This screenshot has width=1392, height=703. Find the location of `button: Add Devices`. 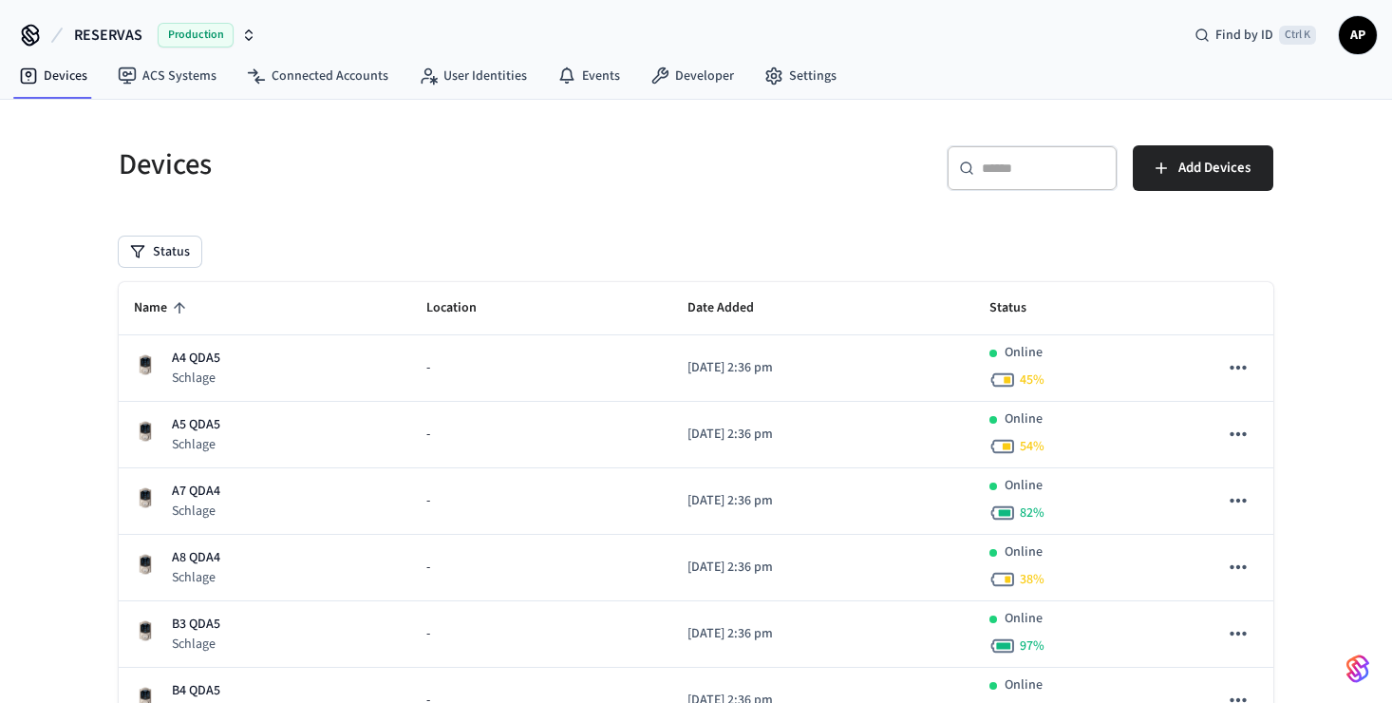

button: Add Devices is located at coordinates (1203, 168).